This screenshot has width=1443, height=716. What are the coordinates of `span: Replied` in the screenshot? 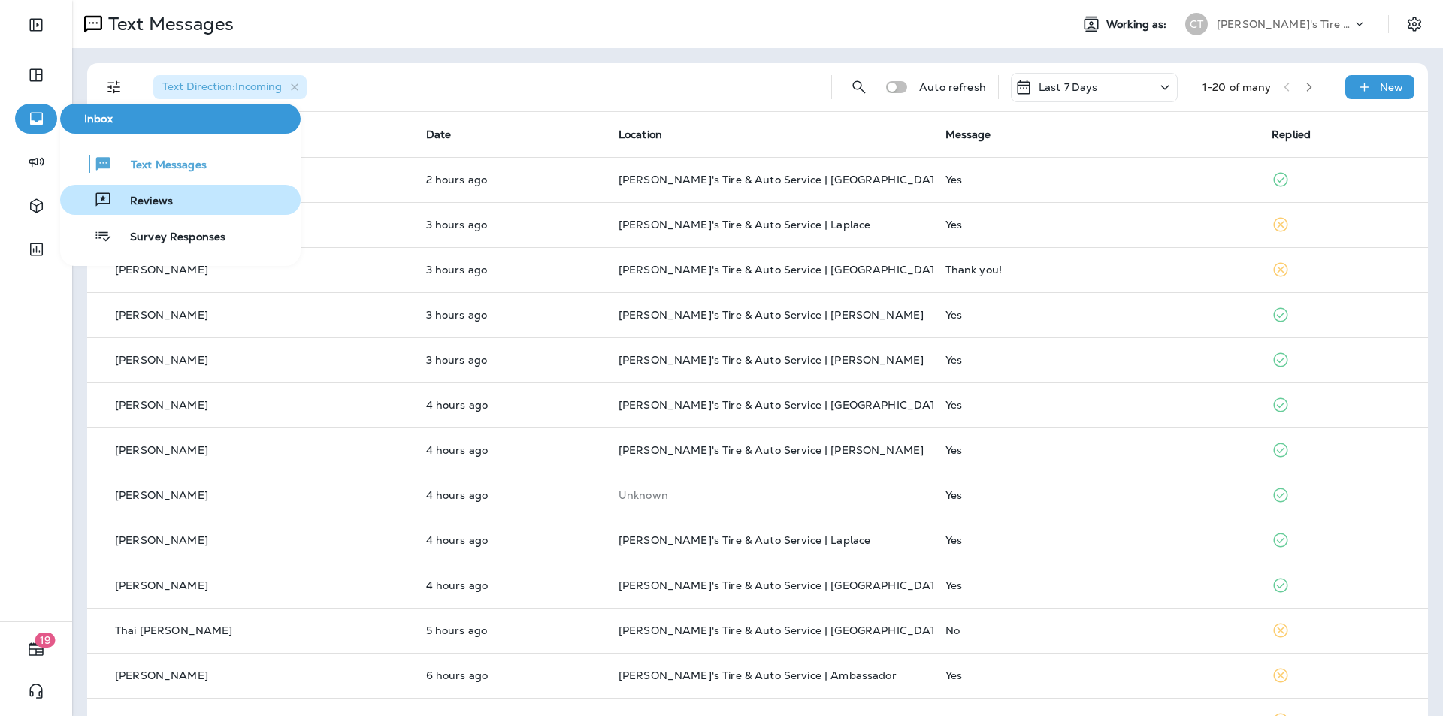 It's located at (1291, 135).